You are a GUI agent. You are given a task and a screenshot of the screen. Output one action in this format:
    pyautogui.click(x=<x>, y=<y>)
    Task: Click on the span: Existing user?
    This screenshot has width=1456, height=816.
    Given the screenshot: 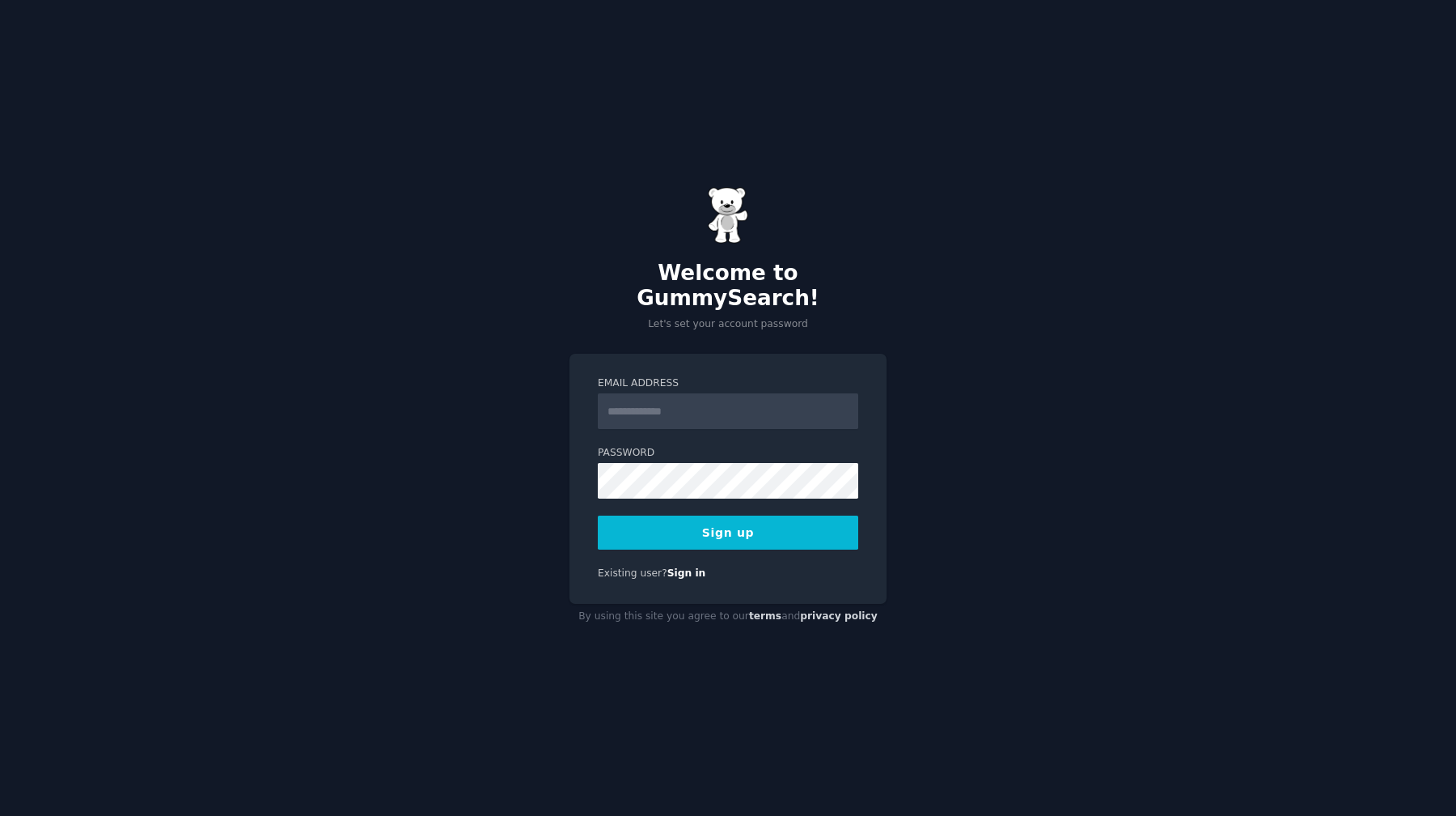 What is the action you would take?
    pyautogui.click(x=633, y=573)
    